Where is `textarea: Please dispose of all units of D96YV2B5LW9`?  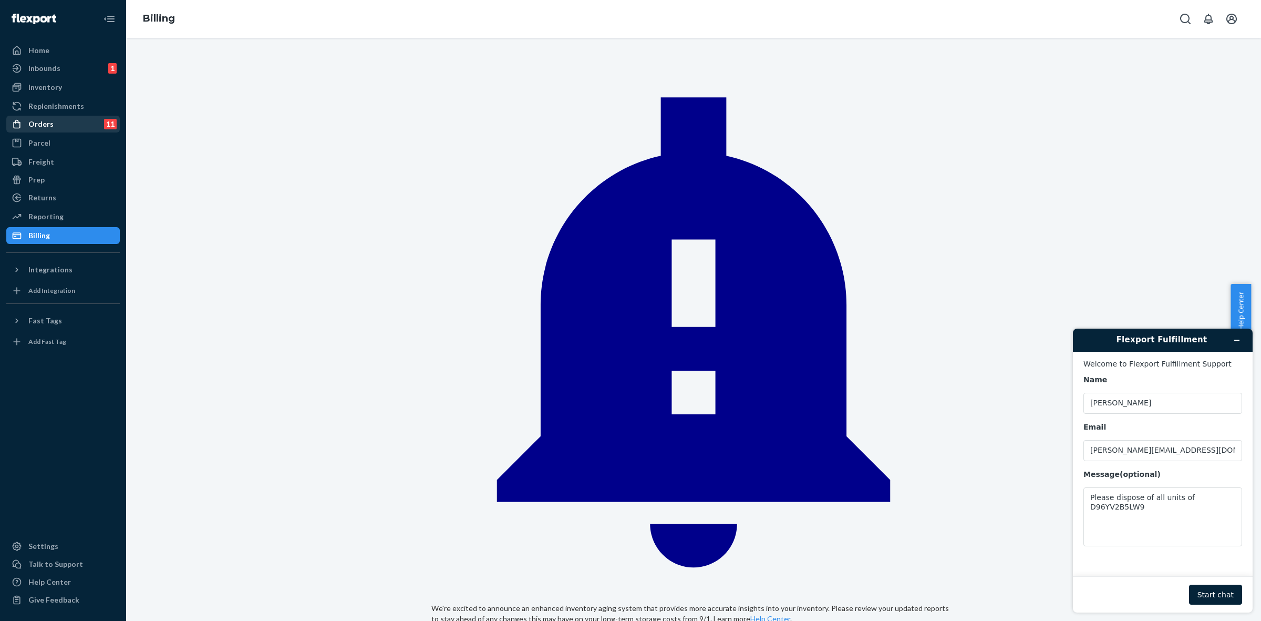
textarea: Please dispose of all units of D96YV2B5LW9 is located at coordinates (98, 197).